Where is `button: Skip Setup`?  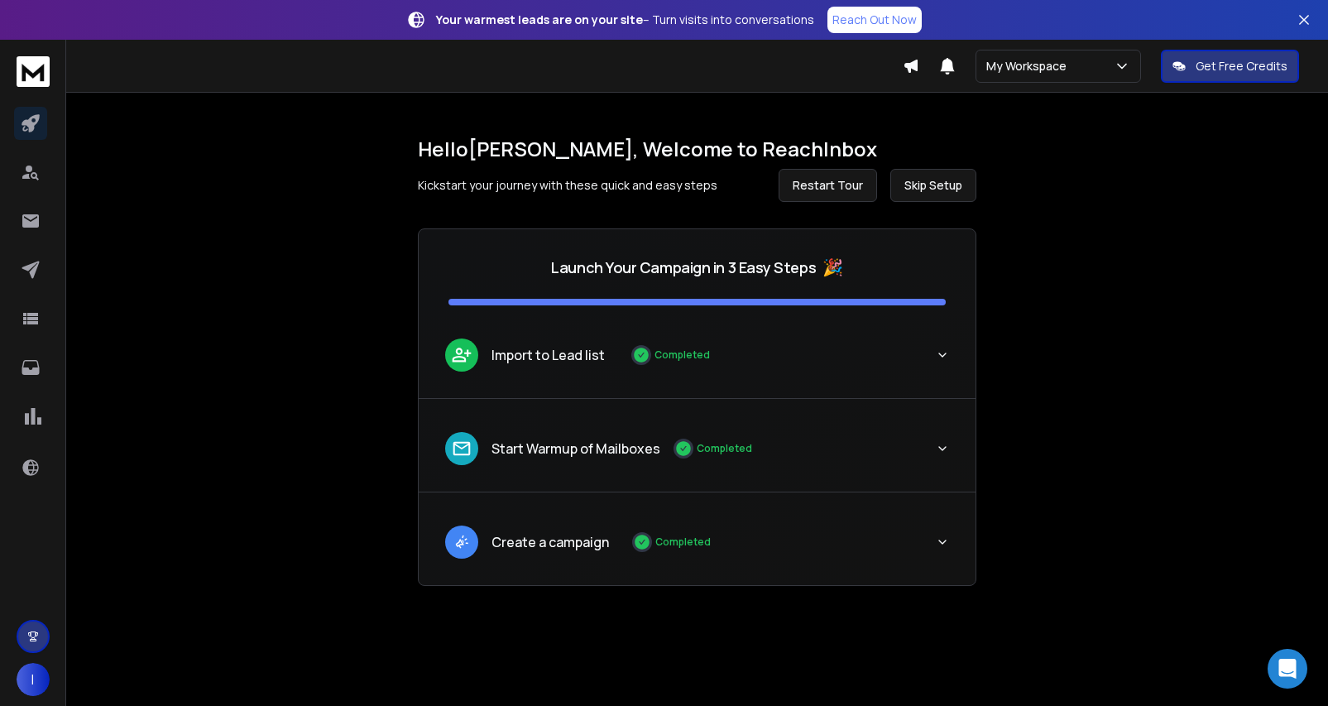
button: Skip Setup is located at coordinates (933, 185).